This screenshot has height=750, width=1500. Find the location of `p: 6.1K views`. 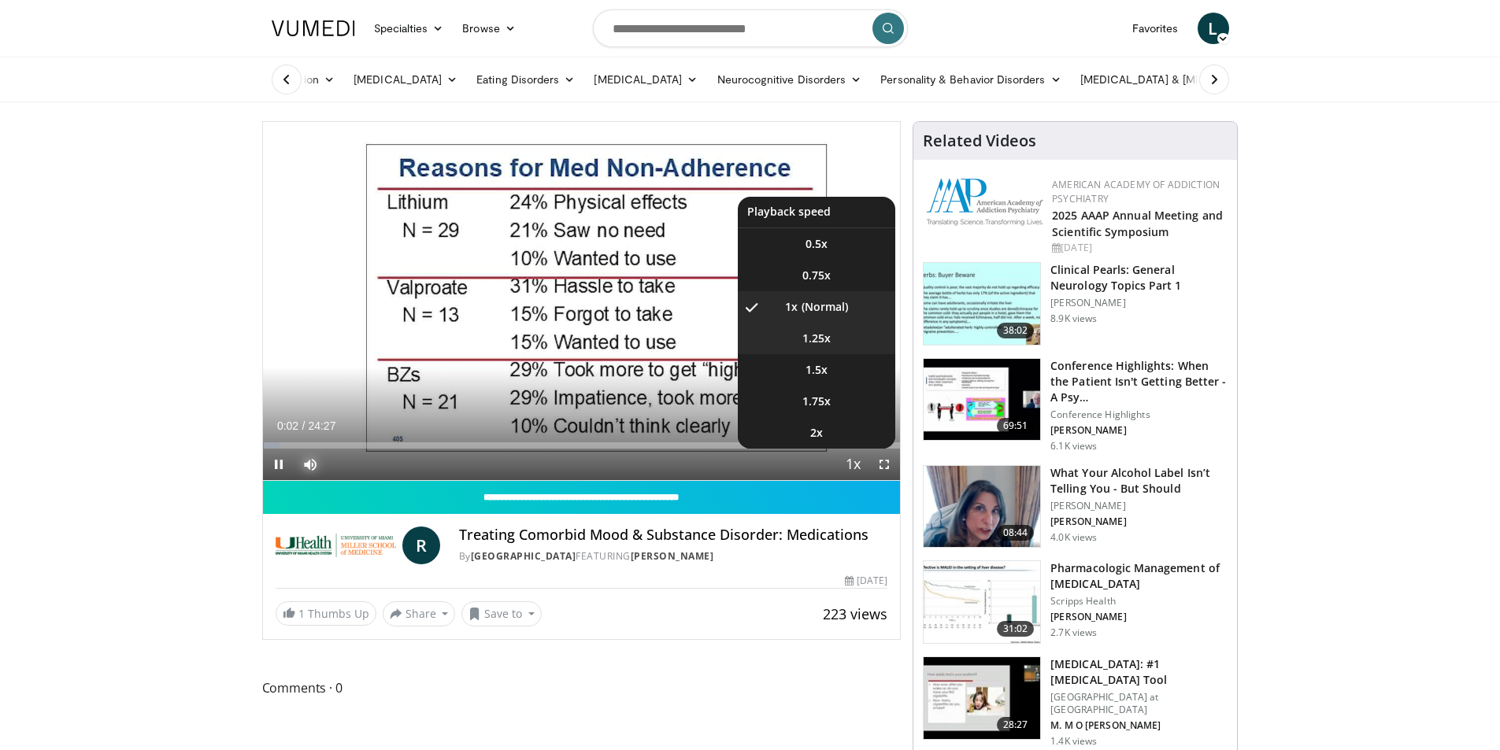

p: 6.1K views is located at coordinates (1073, 446).